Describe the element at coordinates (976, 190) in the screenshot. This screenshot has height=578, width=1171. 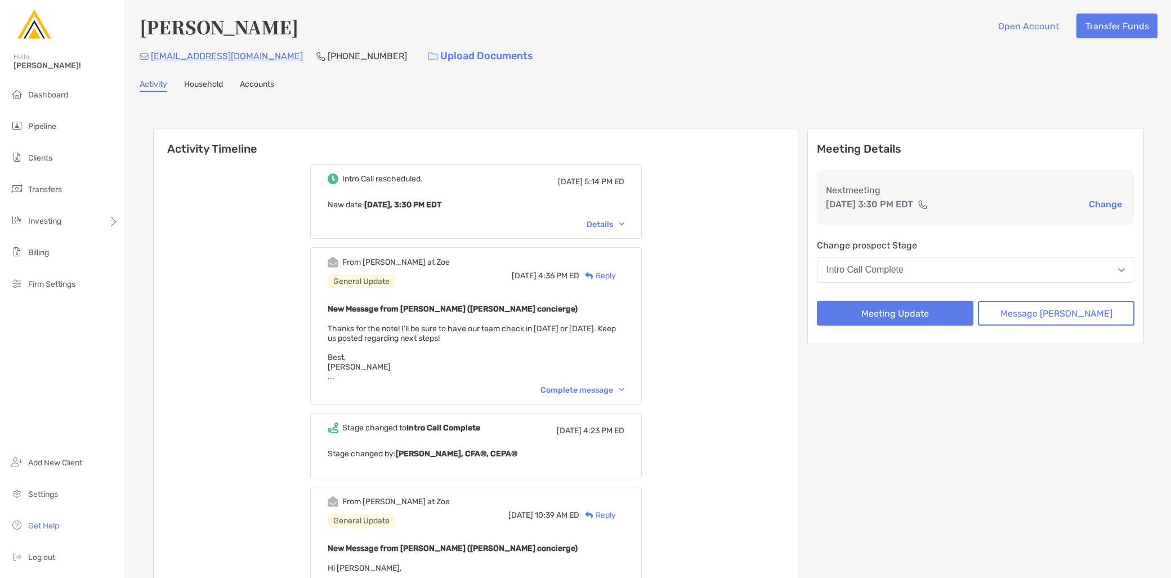
I see `p: Next meeting` at that location.